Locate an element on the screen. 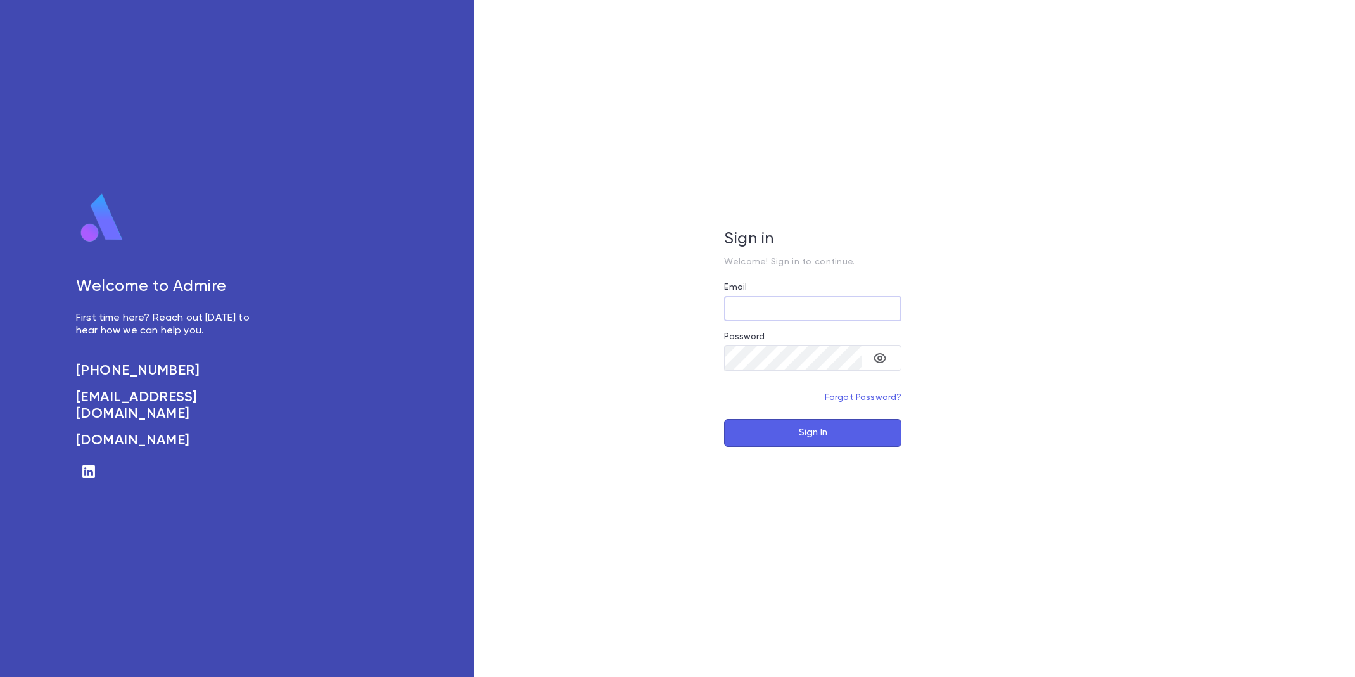 The width and height of the screenshot is (1355, 677). label: Email is located at coordinates (736, 287).